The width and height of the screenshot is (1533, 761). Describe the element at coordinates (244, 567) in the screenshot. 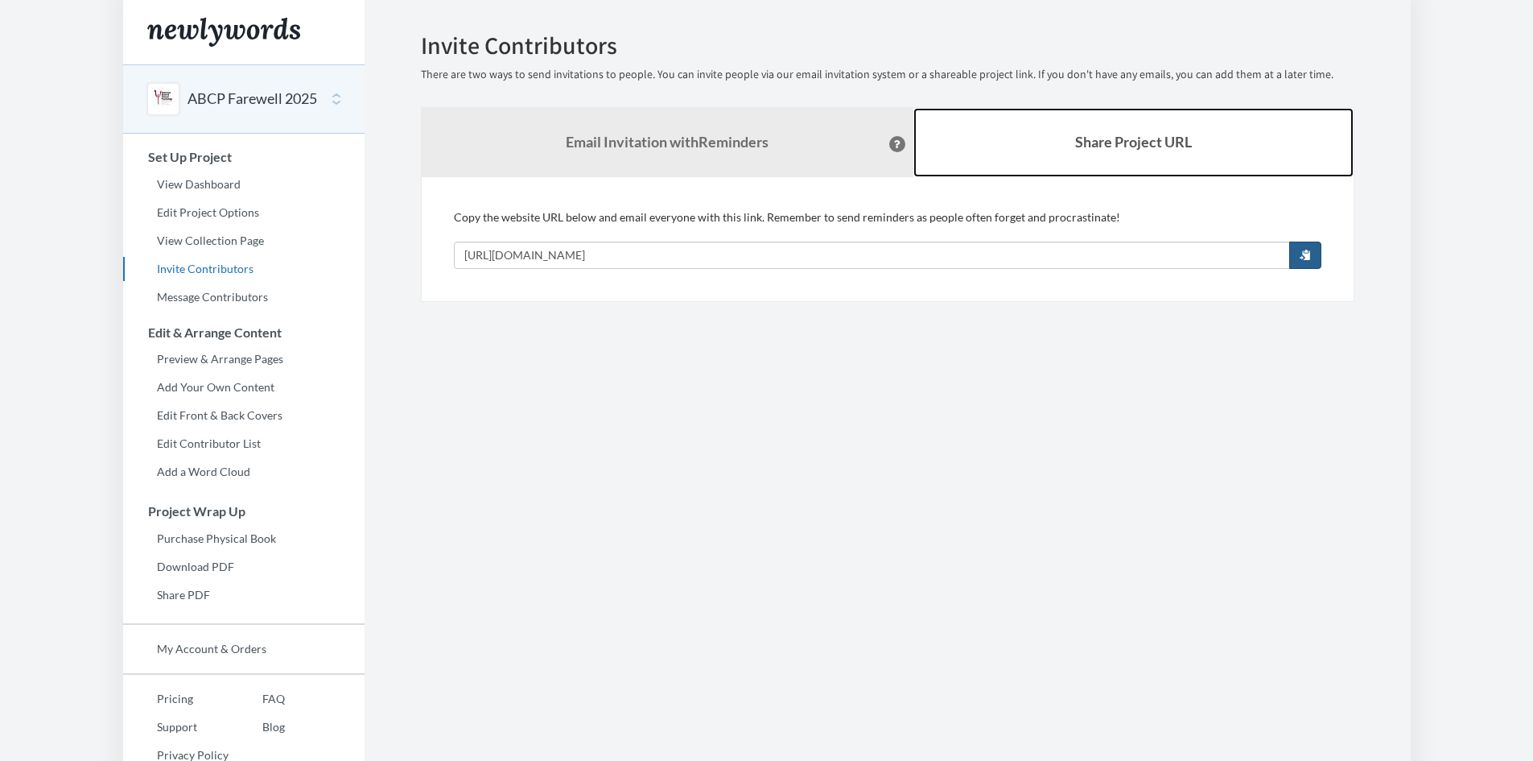

I see `a: Download PDF` at that location.